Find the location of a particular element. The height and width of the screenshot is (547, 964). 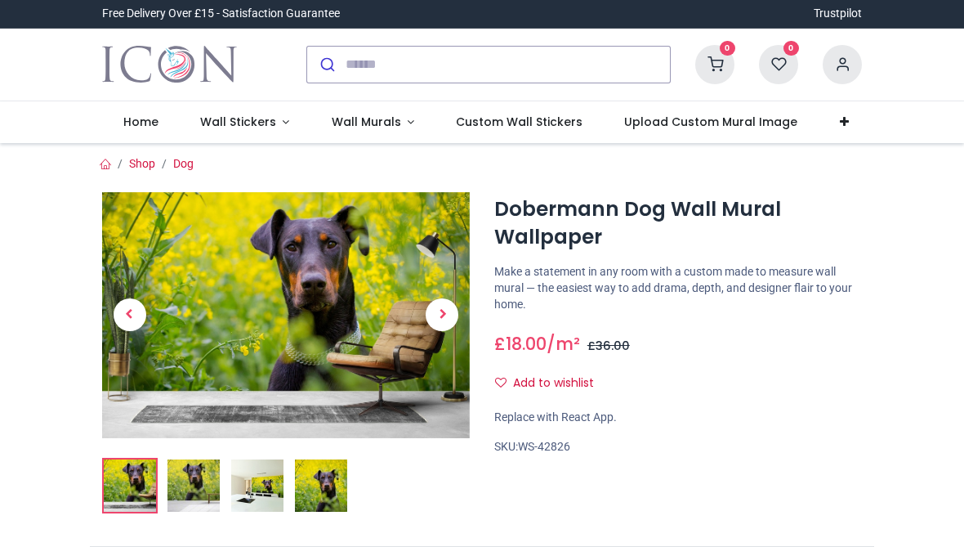

a: Wall Murals is located at coordinates (373, 123).